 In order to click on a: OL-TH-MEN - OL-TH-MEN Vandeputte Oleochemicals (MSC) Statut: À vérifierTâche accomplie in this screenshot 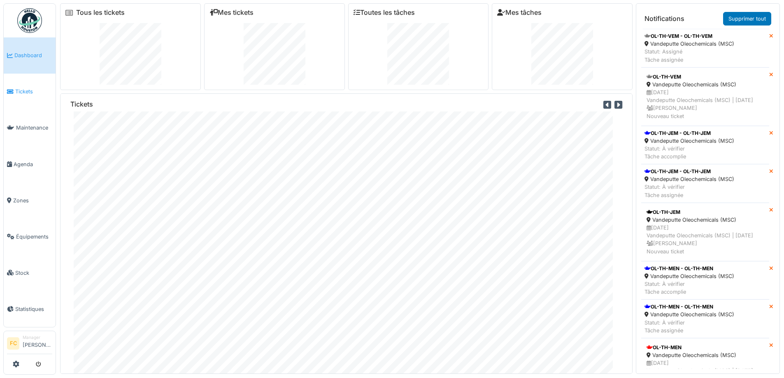, I will do `click(705, 281)`.